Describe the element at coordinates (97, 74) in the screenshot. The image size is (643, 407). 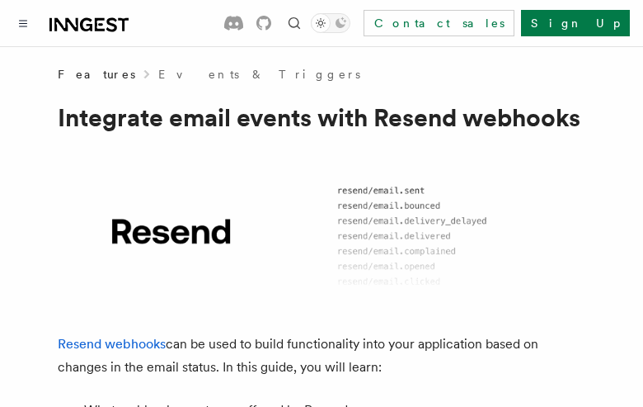
I see `span: Features` at that location.